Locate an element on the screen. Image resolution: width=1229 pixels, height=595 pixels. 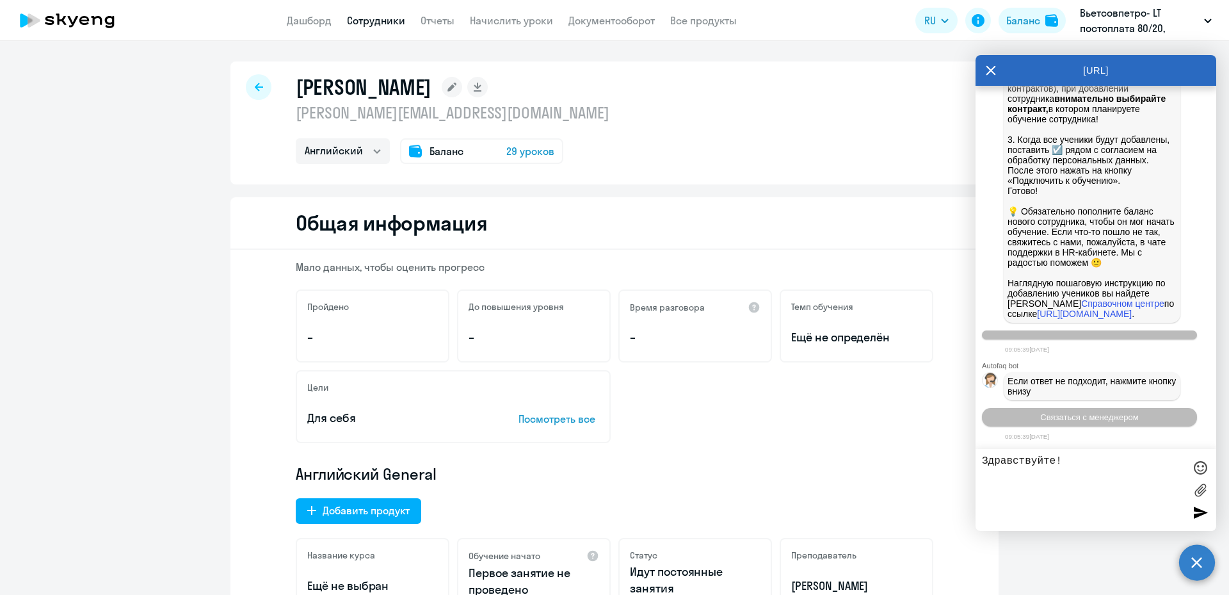
div: Autofaq bot is located at coordinates (1099, 366).